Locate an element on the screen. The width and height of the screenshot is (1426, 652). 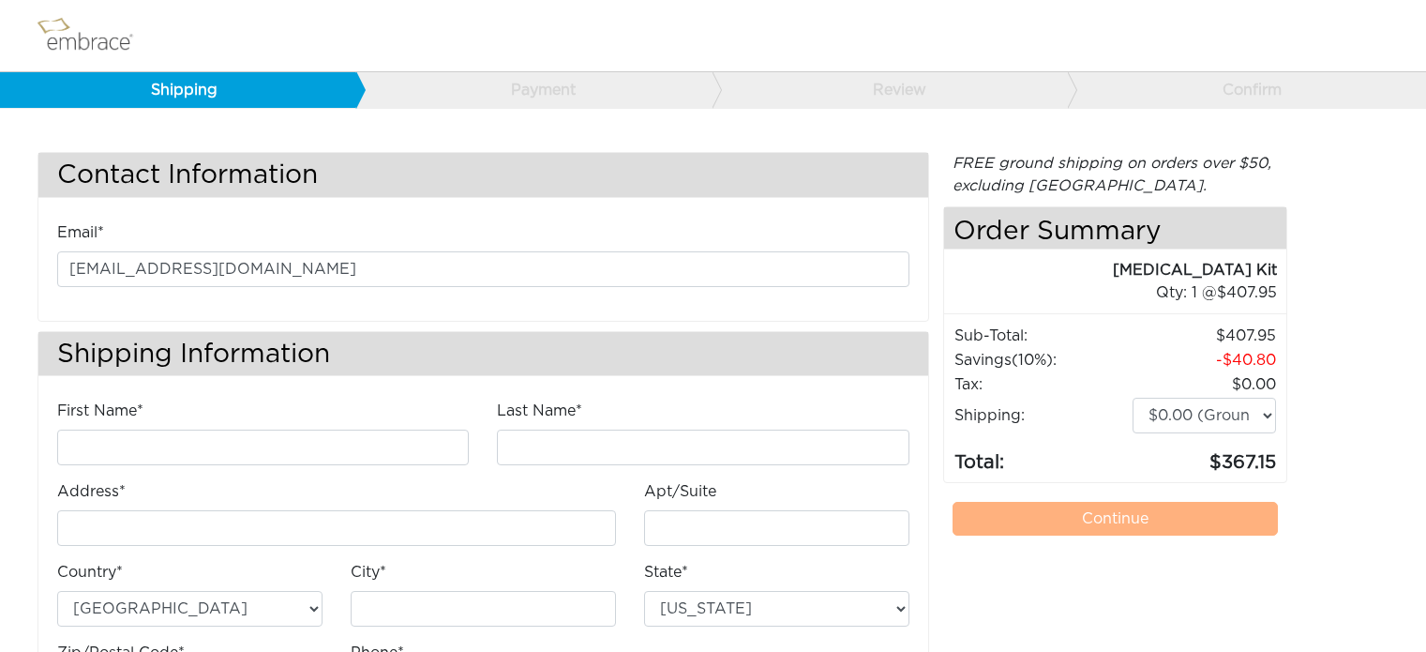
label: First Name* is located at coordinates (100, 411).